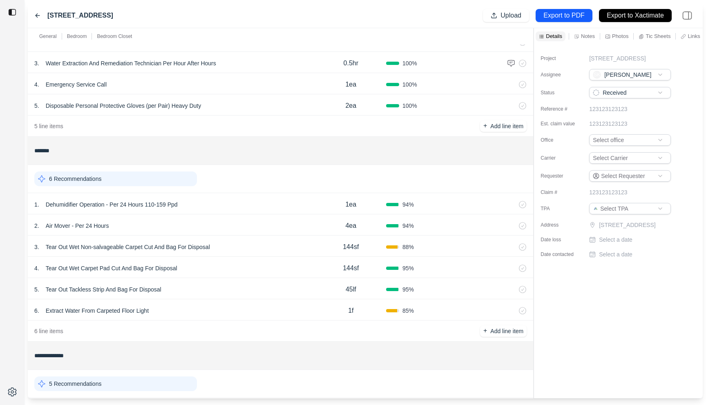 Image resolution: width=706 pixels, height=405 pixels. What do you see at coordinates (635, 16) in the screenshot?
I see `button: Export to Xactimate` at bounding box center [635, 16].